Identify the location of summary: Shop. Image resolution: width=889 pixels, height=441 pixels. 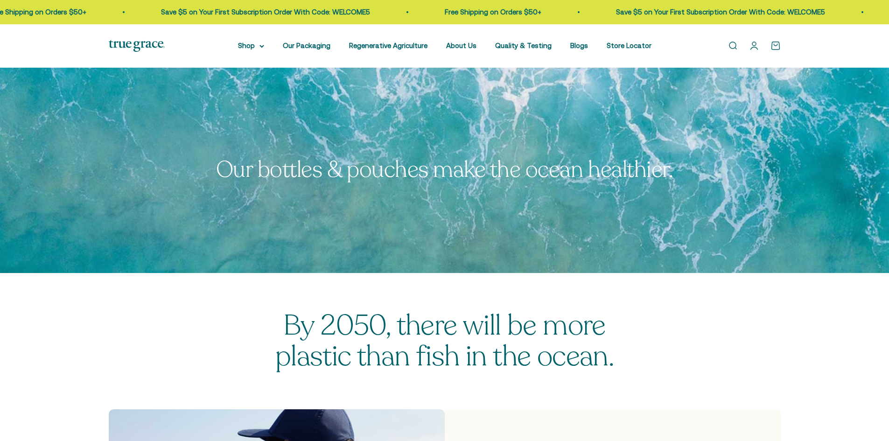
(251, 46).